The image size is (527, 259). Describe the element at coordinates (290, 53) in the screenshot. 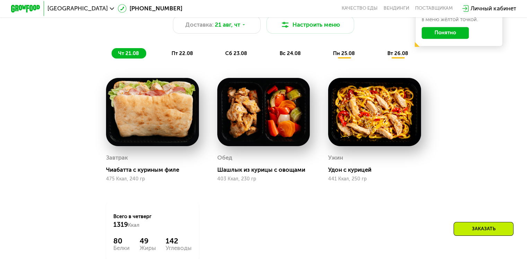

I see `span: вс 24.08` at that location.